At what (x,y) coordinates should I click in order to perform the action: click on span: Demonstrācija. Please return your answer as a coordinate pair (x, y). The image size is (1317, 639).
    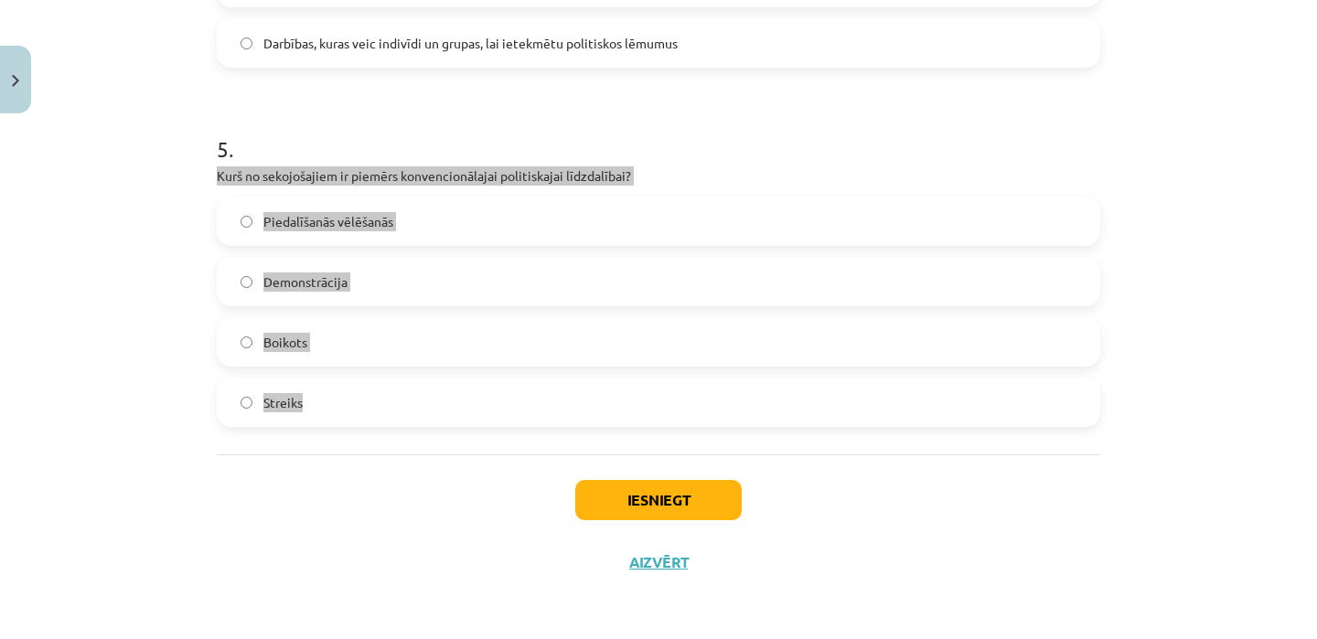
    Looking at the image, I should click on (305, 282).